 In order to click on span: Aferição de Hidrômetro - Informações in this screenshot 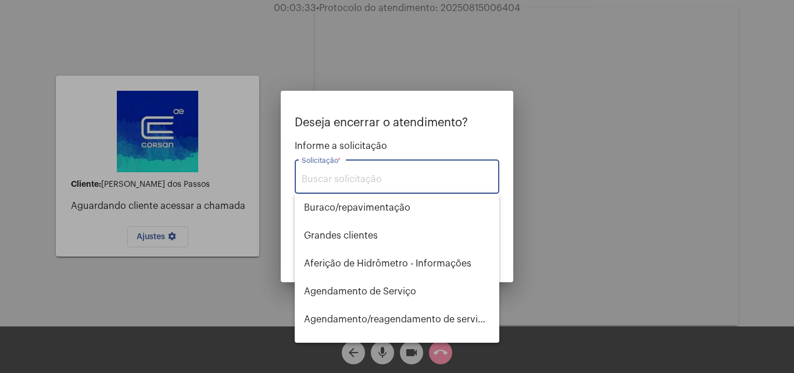, I will do `click(397, 263)`.